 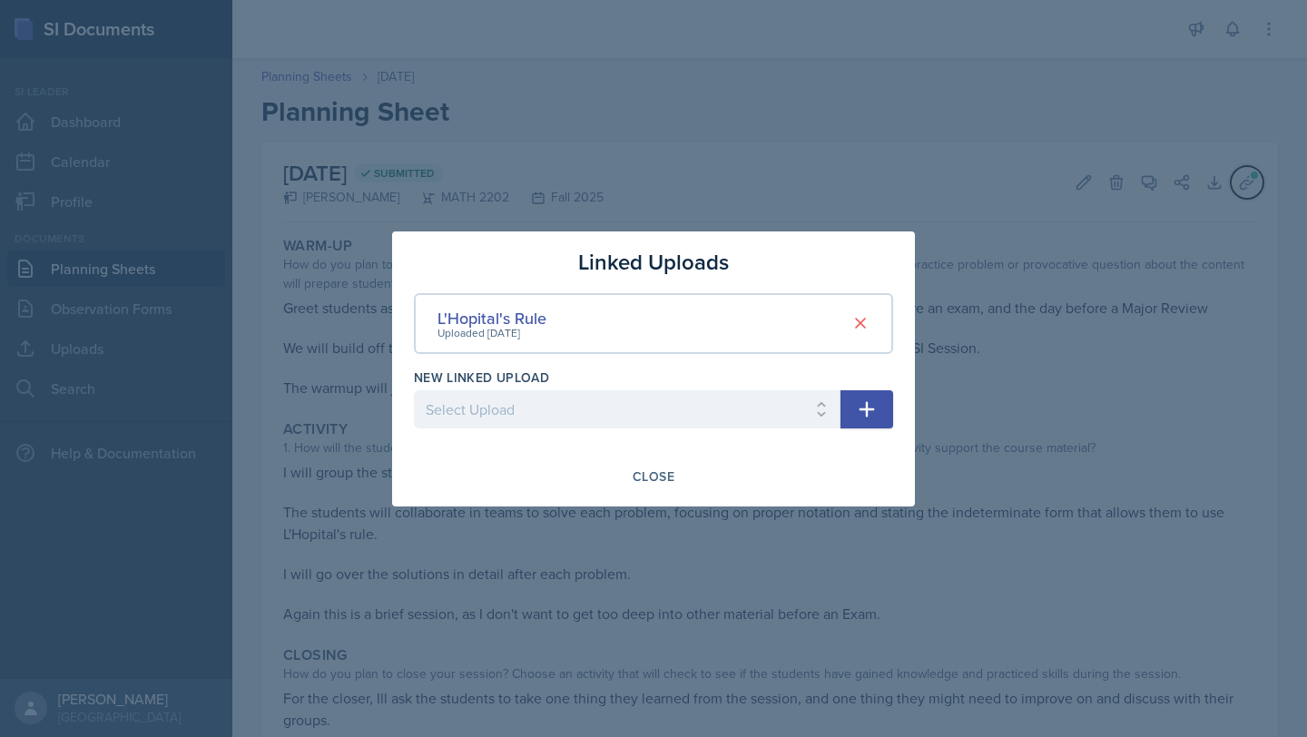 What do you see at coordinates (481, 378) in the screenshot?
I see `label: New Linked Upload` at bounding box center [481, 378].